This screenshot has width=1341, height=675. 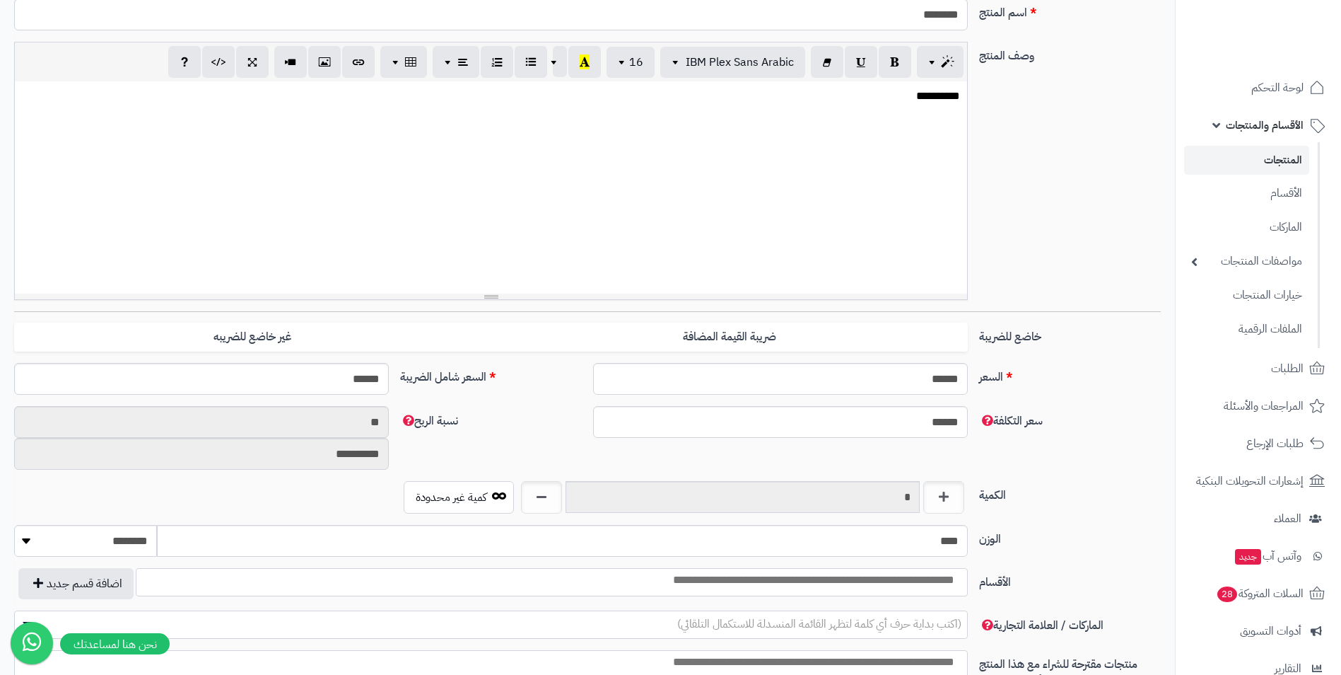 I want to click on label: السعر شامل الضريبة, so click(x=491, y=374).